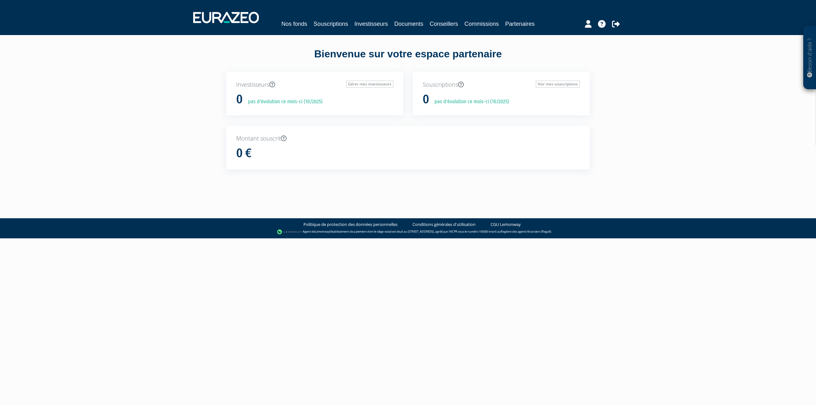 The height and width of the screenshot is (405, 816). I want to click on a: Partenaires, so click(520, 24).